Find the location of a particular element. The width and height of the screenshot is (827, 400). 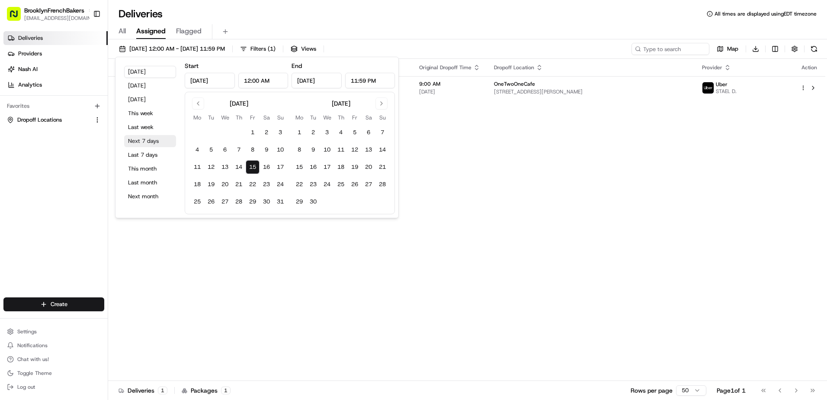

span: Log out is located at coordinates (26, 387).